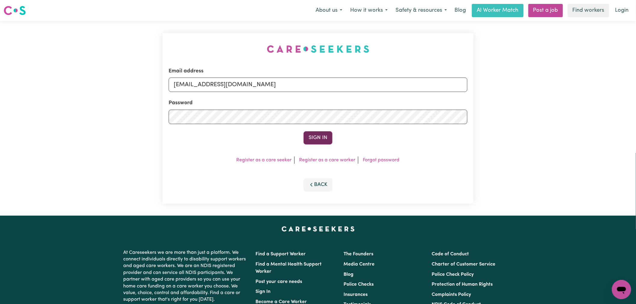 The width and height of the screenshot is (636, 304). What do you see at coordinates (381, 160) in the screenshot?
I see `a: Forgot password` at bounding box center [381, 160].